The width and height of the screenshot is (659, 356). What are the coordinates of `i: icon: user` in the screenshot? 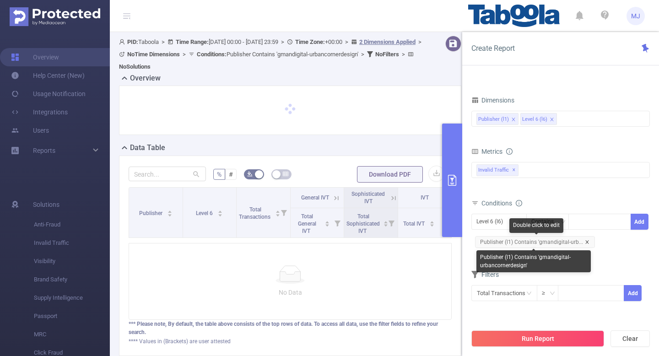 It's located at (123, 42).